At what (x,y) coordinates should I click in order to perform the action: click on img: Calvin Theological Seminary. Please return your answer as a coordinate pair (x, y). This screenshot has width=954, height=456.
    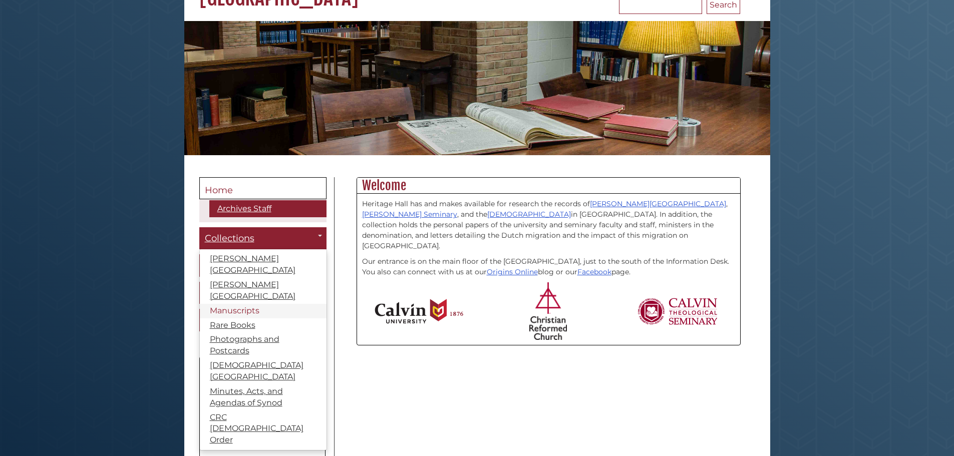
    Looking at the image, I should click on (678, 311).